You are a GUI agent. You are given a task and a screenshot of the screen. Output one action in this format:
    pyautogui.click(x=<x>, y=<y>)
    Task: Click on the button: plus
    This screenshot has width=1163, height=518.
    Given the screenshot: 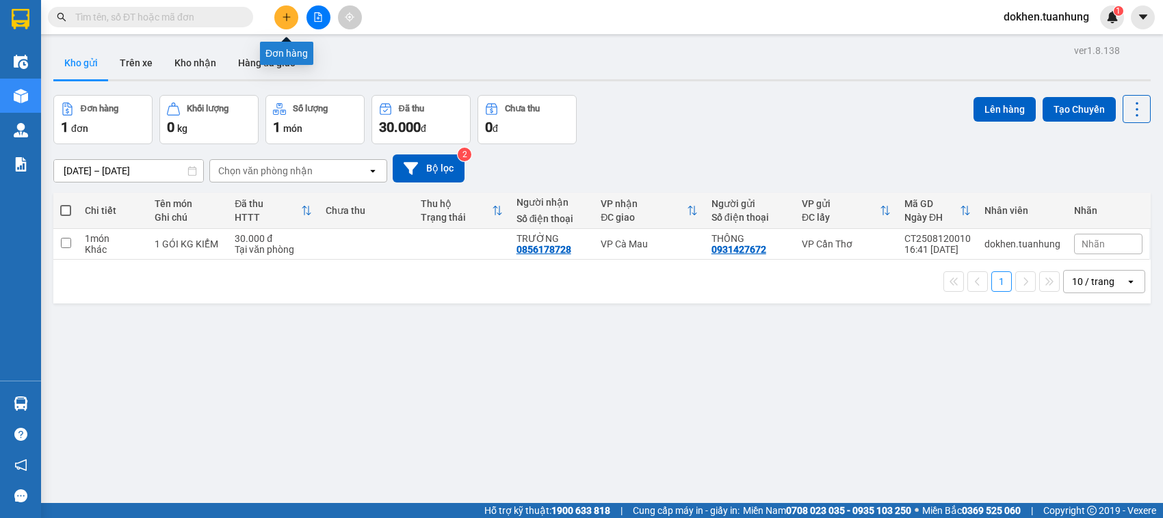 What is the action you would take?
    pyautogui.click(x=286, y=17)
    